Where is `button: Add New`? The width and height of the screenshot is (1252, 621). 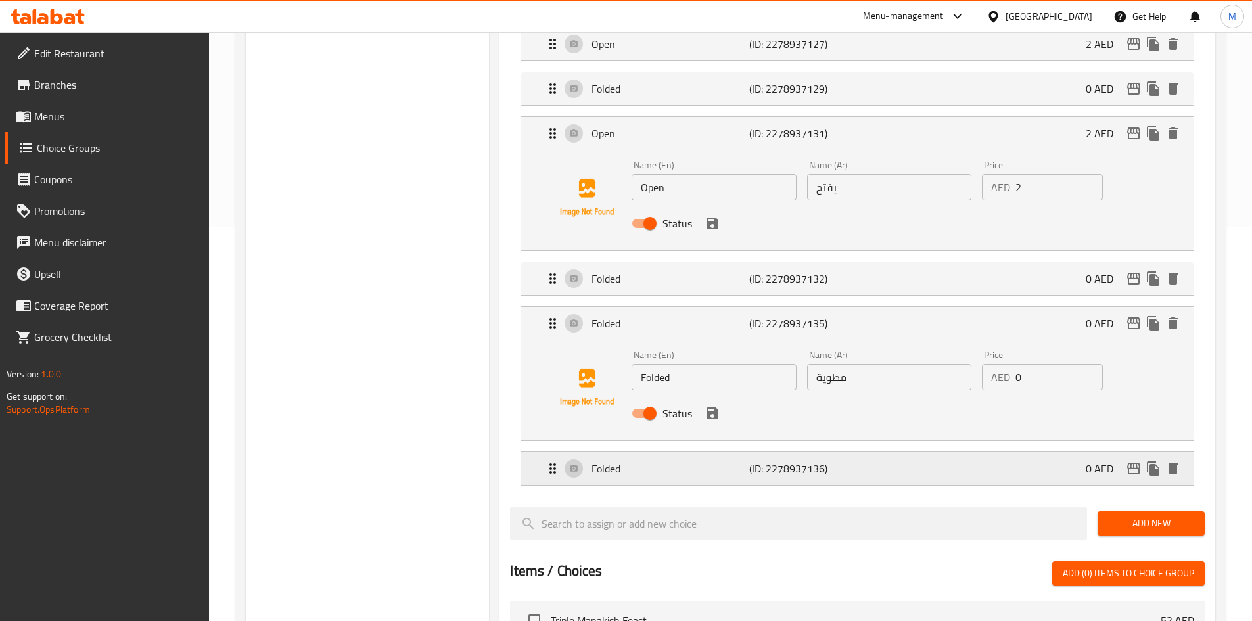
button: Add New is located at coordinates (1151, 523).